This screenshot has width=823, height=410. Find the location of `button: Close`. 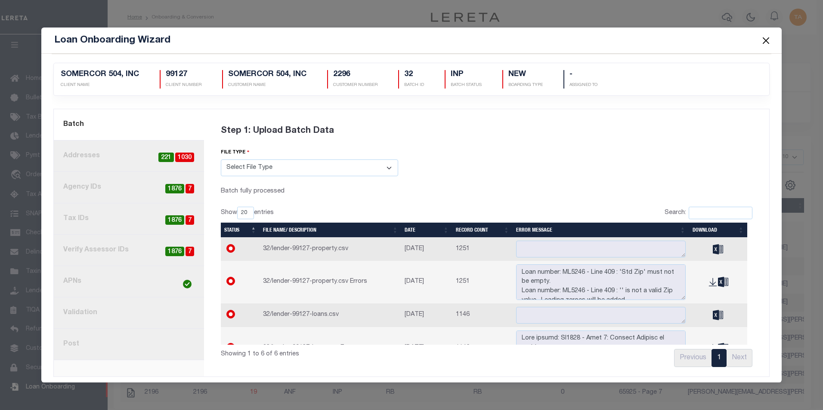

button: Close is located at coordinates (765, 40).